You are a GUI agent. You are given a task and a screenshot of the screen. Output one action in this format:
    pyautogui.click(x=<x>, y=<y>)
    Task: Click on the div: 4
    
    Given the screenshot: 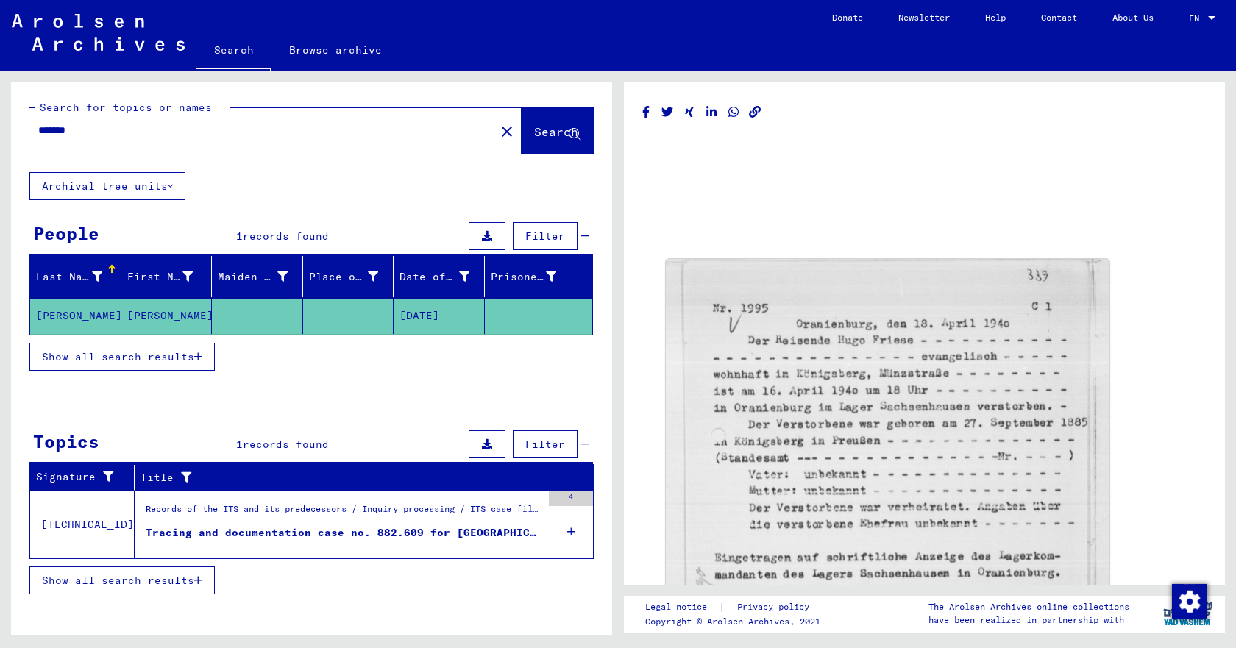 What is the action you would take?
    pyautogui.click(x=571, y=499)
    